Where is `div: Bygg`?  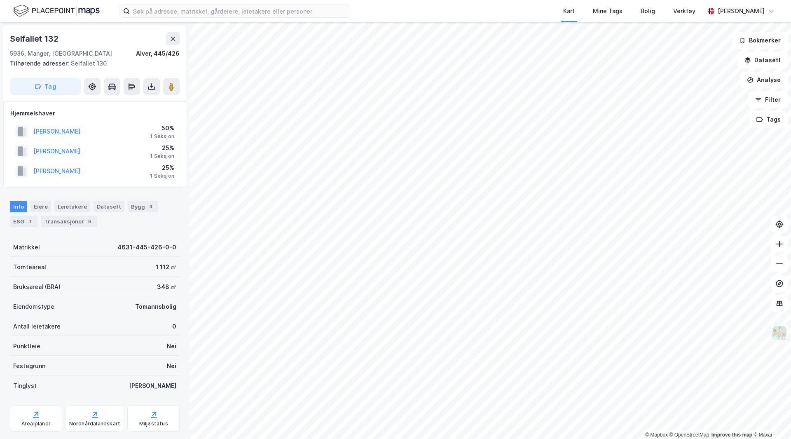 div: Bygg is located at coordinates (143, 207).